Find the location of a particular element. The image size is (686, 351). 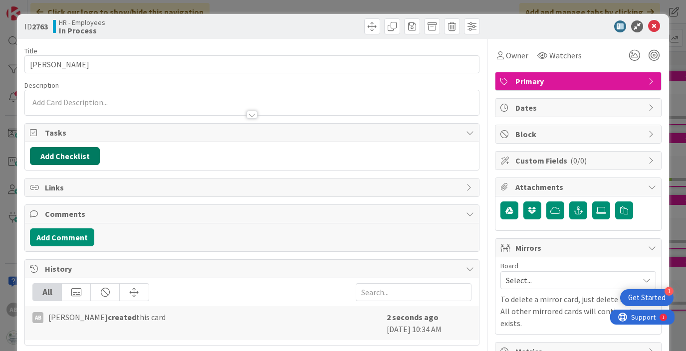

div: All is located at coordinates (47, 292).